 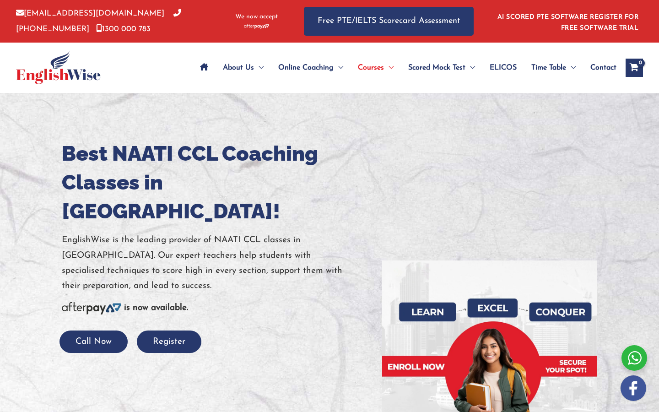 I want to click on b: is now available., so click(x=156, y=307).